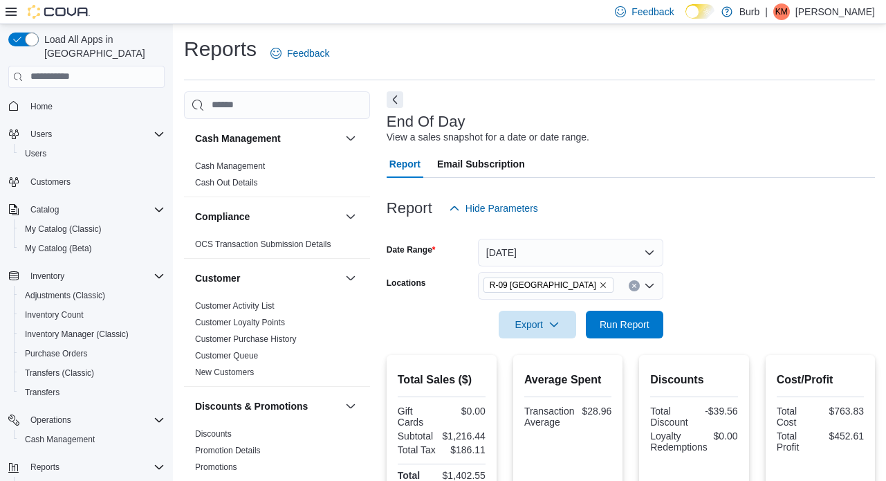 This screenshot has height=481, width=886. Describe the element at coordinates (549, 416) in the screenshot. I see `div: Transaction Average` at that location.